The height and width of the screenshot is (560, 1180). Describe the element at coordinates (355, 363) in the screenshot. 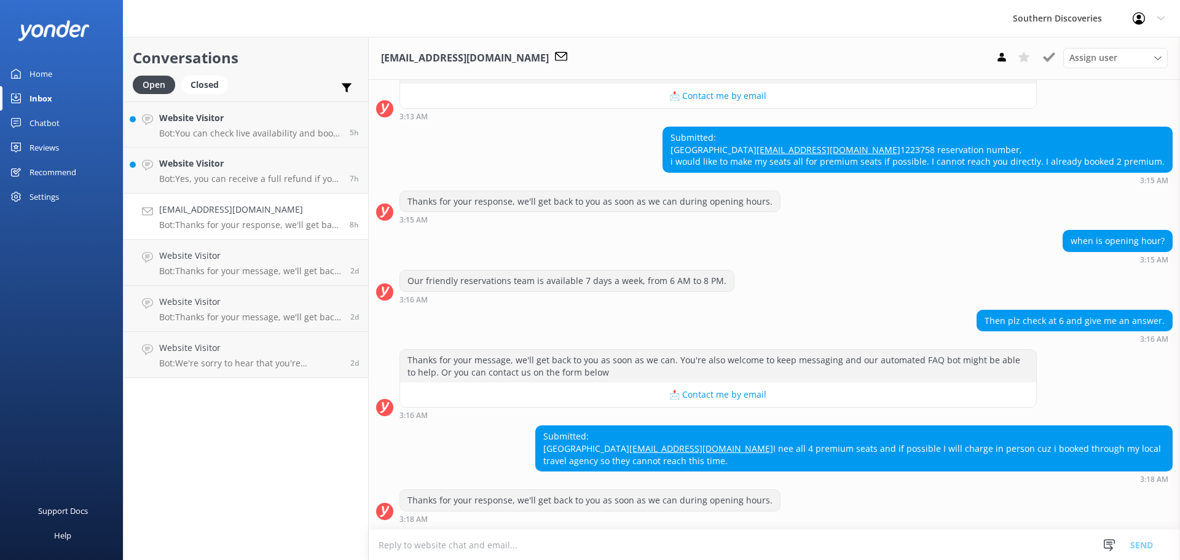

I see `span: 09:18pm 16-Aug-2025 (UTC +12:00) Pacific/Auckland` at that location.